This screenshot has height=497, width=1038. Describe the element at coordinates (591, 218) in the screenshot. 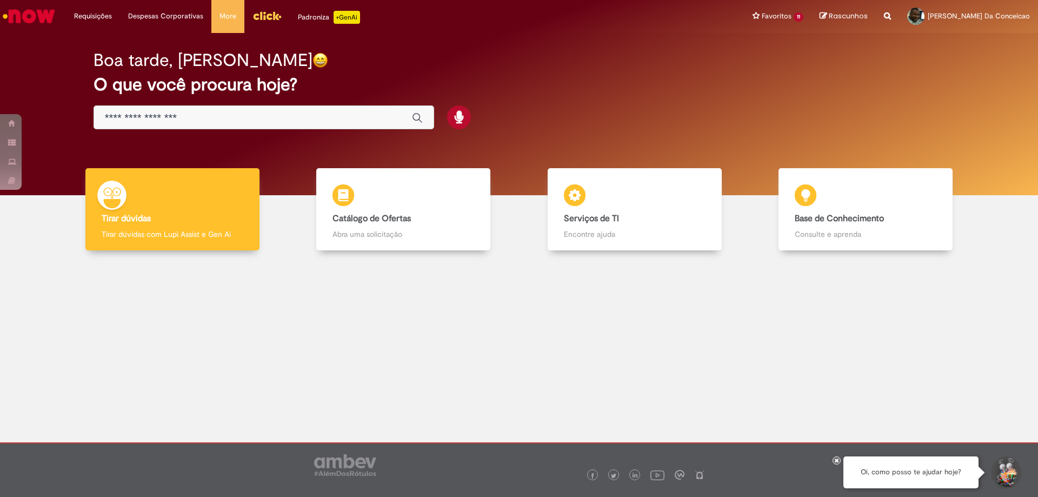

I see `b: Serviços de TI` at that location.